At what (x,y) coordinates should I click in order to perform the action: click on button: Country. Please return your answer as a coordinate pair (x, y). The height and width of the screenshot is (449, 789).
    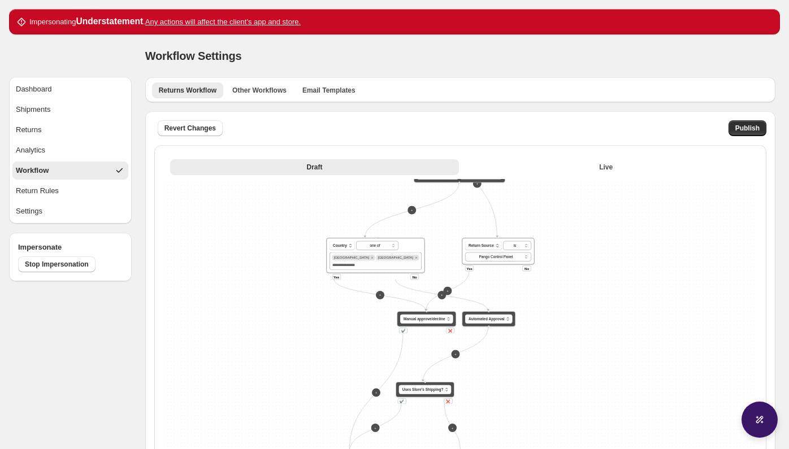
    Looking at the image, I should click on (342, 246).